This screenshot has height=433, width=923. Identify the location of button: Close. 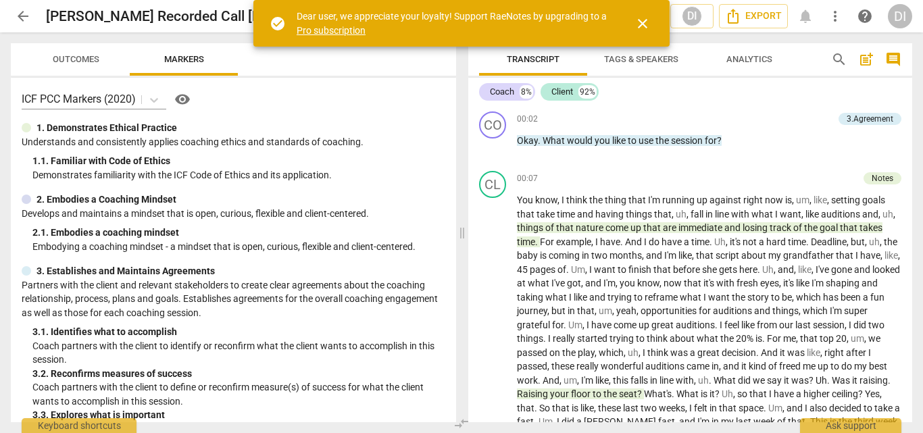
(643, 24).